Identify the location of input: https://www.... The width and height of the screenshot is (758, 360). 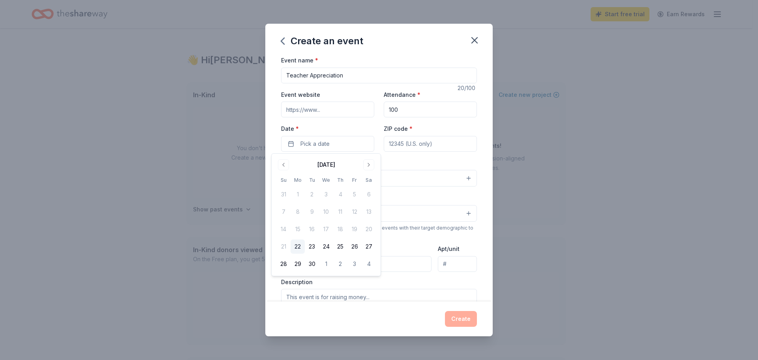
(328, 109).